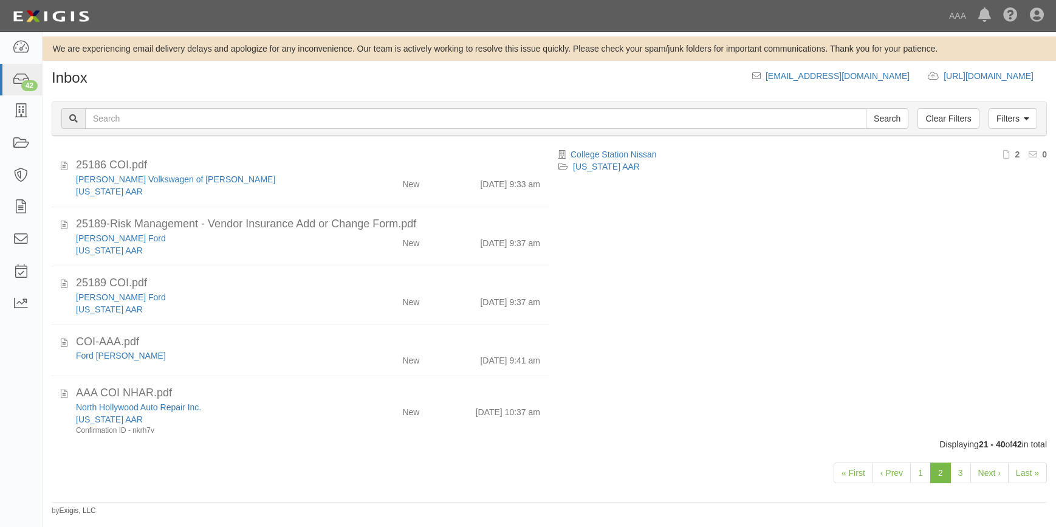  I want to click on small: by, so click(74, 510).